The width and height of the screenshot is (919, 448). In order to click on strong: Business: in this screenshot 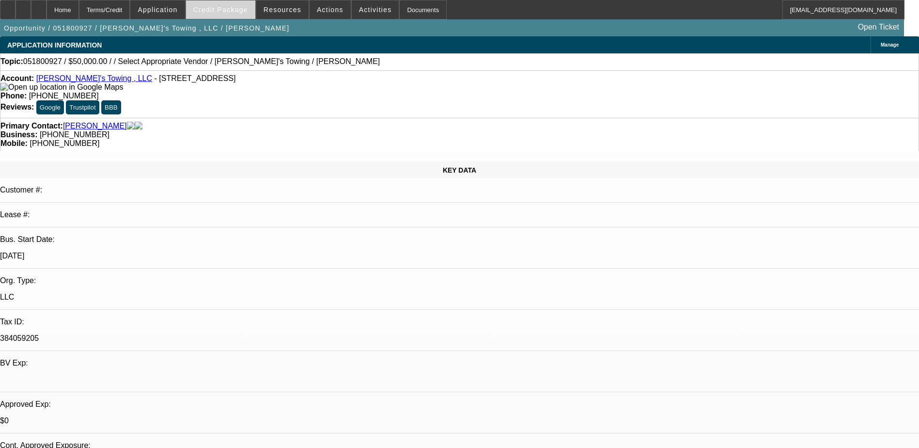, I will do `click(19, 134)`.